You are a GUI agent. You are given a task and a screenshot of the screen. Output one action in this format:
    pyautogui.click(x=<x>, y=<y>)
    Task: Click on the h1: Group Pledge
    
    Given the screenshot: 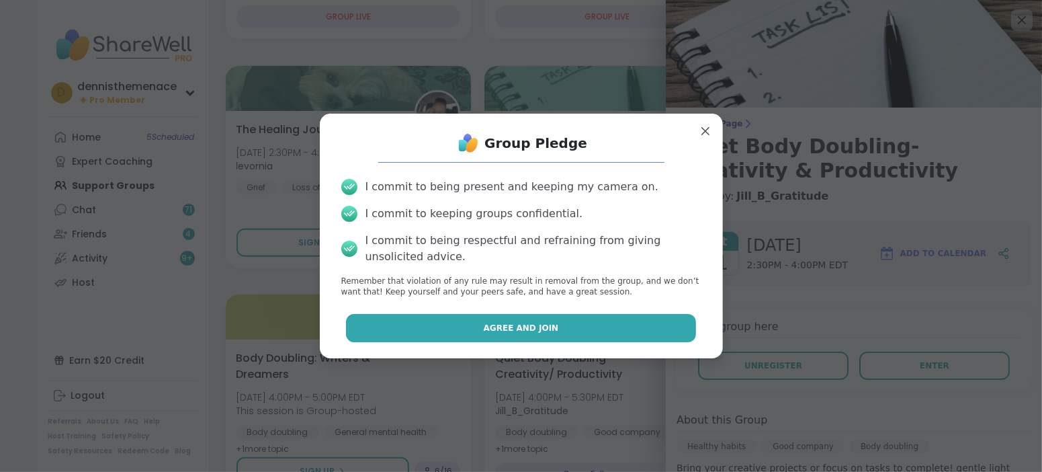 What is the action you would take?
    pyautogui.click(x=535, y=143)
    